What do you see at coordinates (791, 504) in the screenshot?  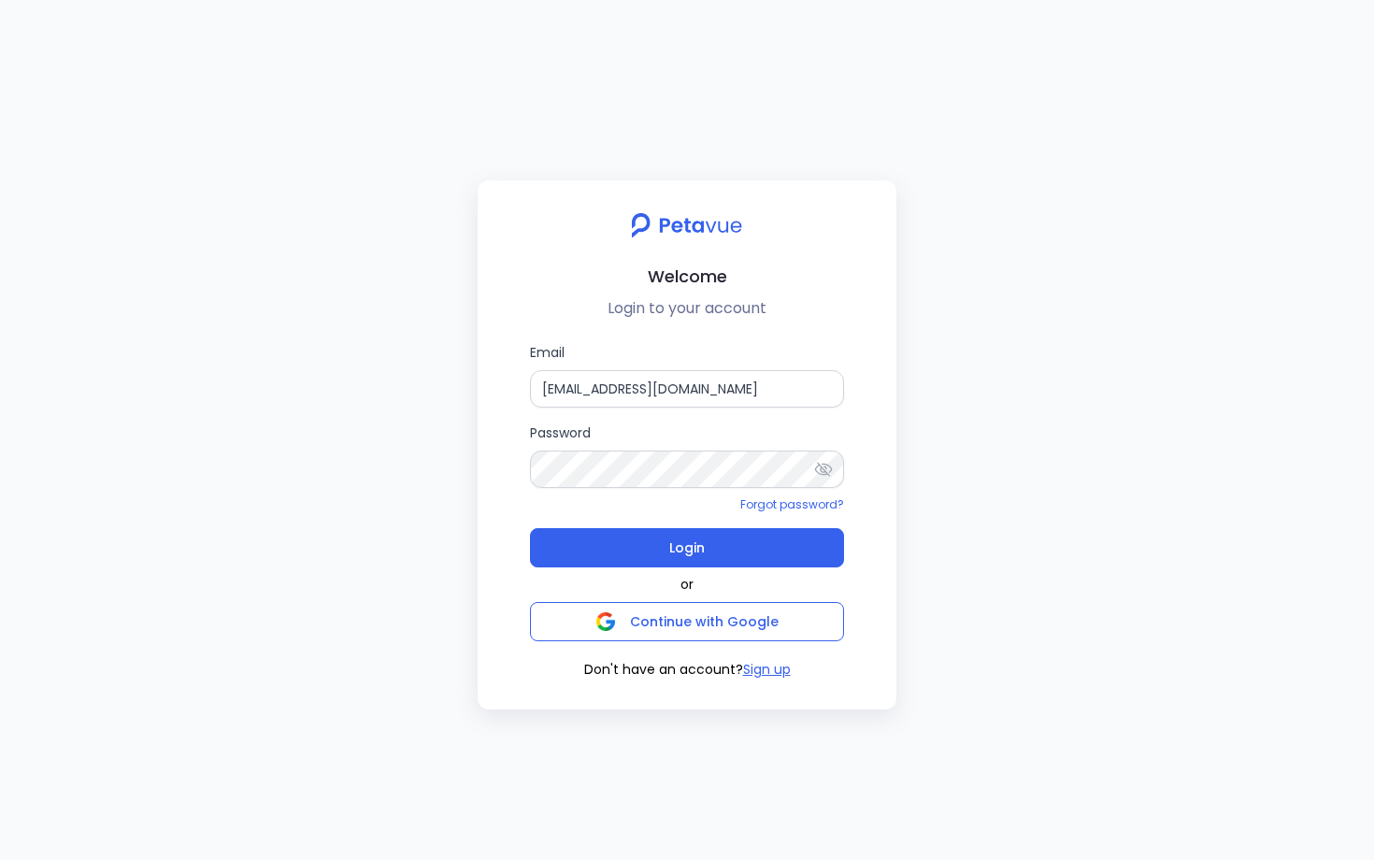 I see `a: Forgot password?` at bounding box center [791, 504].